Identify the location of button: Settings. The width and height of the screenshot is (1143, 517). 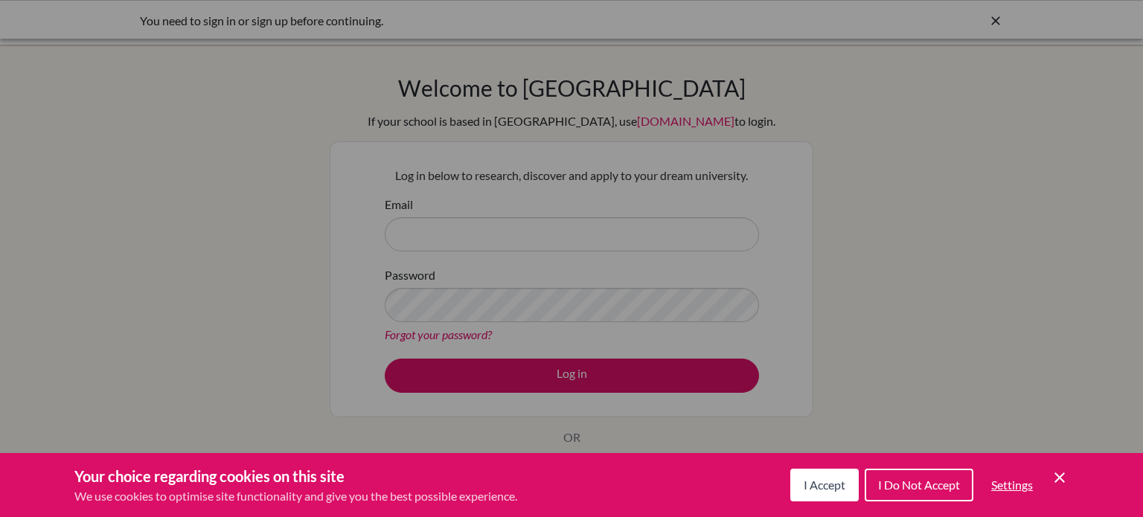
(1012, 485).